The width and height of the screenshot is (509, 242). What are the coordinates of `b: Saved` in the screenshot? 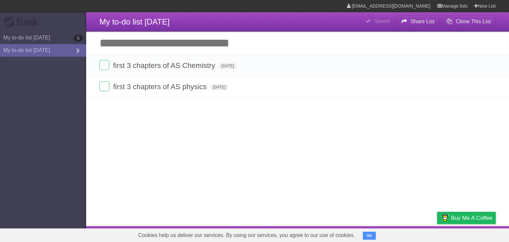 It's located at (382, 21).